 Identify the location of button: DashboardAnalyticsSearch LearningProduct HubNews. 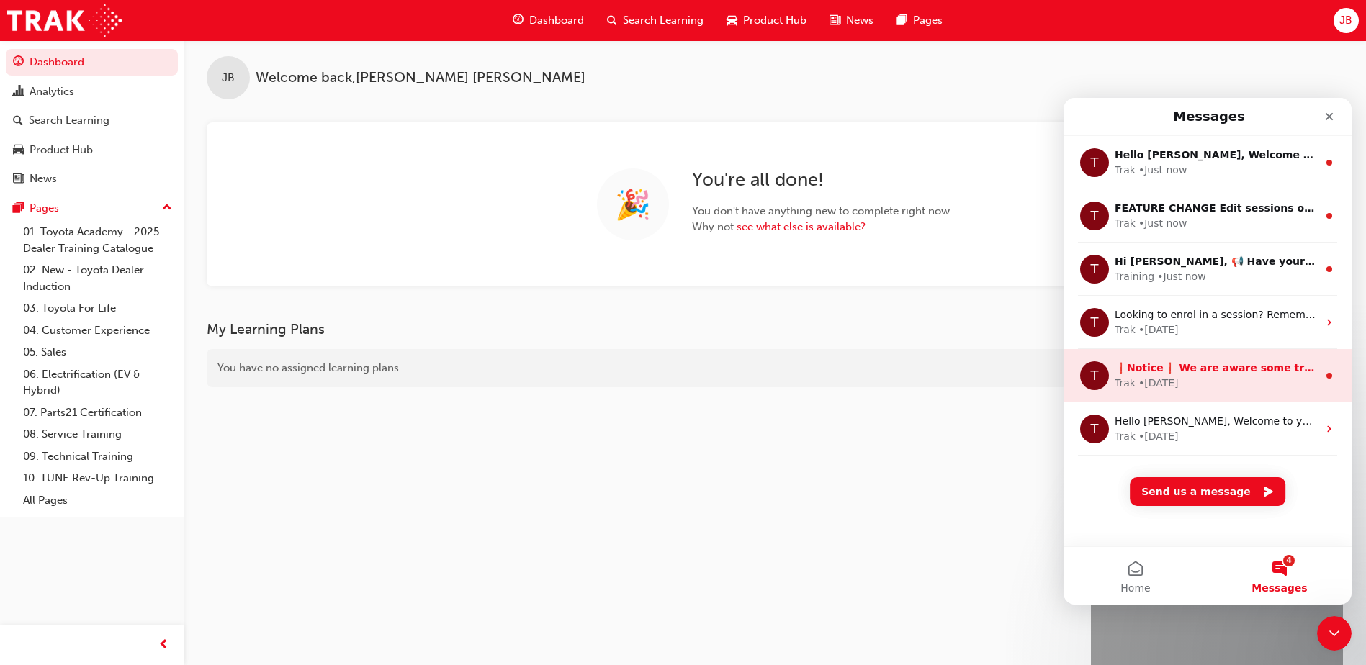
(91, 120).